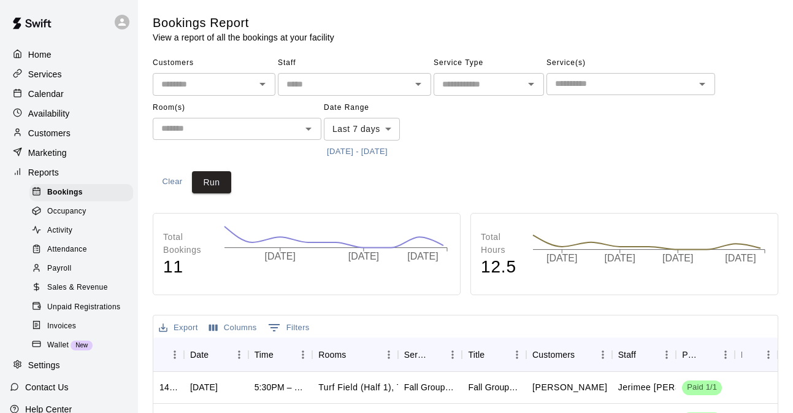 This screenshot has width=793, height=413. Describe the element at coordinates (82, 345) in the screenshot. I see `span: New` at that location.